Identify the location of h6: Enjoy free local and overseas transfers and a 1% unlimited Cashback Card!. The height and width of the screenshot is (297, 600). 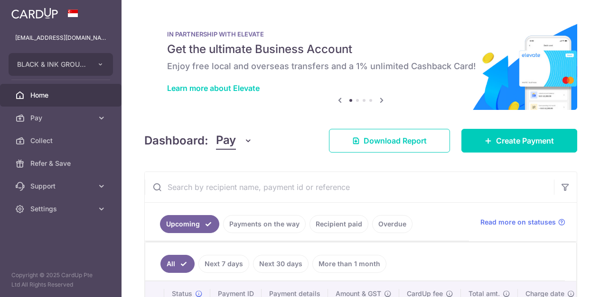
(361, 66).